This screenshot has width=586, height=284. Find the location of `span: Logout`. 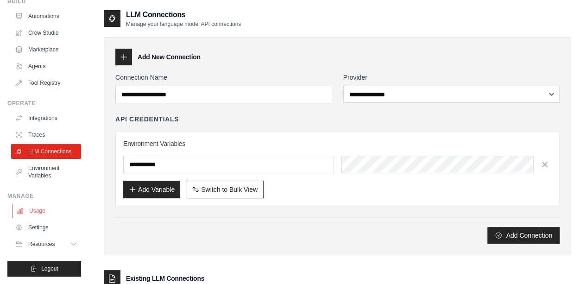

span: Logout is located at coordinates (50, 269).